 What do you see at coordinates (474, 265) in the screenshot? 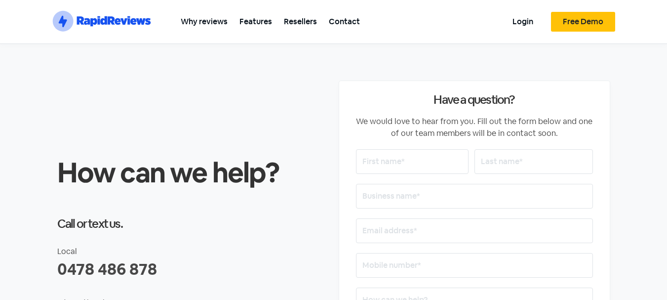
I see `input: Mobile number*` at bounding box center [474, 265].